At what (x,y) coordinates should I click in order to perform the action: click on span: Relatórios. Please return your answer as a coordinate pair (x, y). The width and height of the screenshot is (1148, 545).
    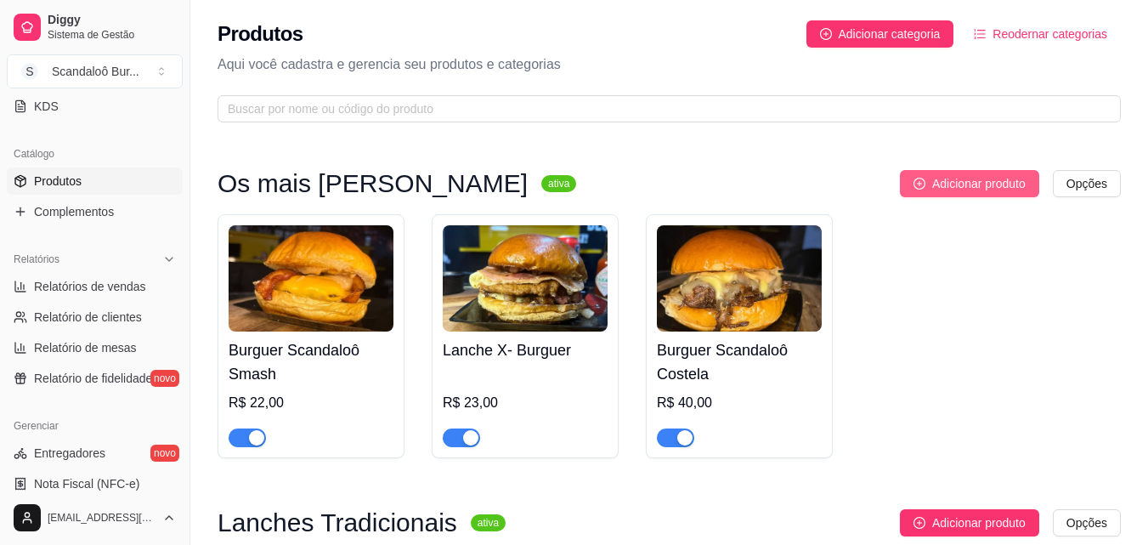
    Looking at the image, I should click on (37, 259).